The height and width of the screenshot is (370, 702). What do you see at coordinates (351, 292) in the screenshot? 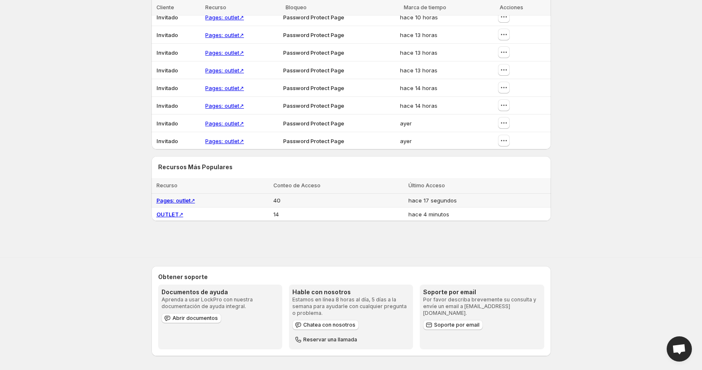
I see `h3: Hable con nosotros` at bounding box center [351, 292].